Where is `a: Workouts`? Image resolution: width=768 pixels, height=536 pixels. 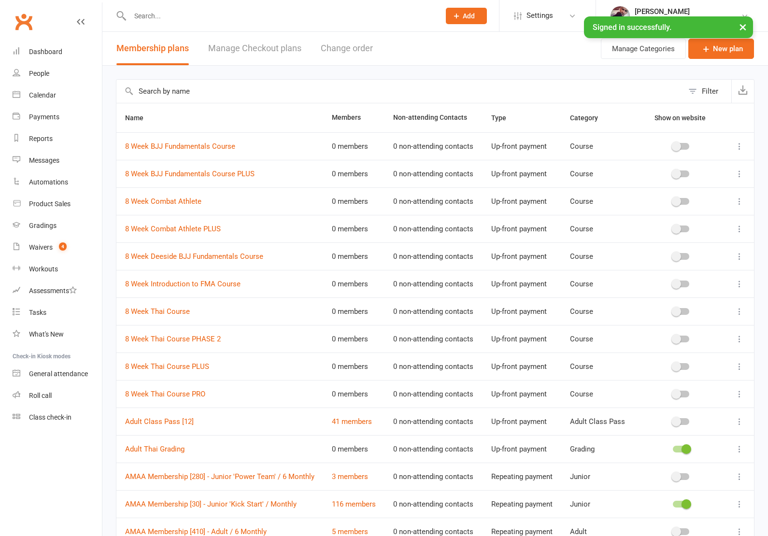 a: Workouts is located at coordinates (57, 269).